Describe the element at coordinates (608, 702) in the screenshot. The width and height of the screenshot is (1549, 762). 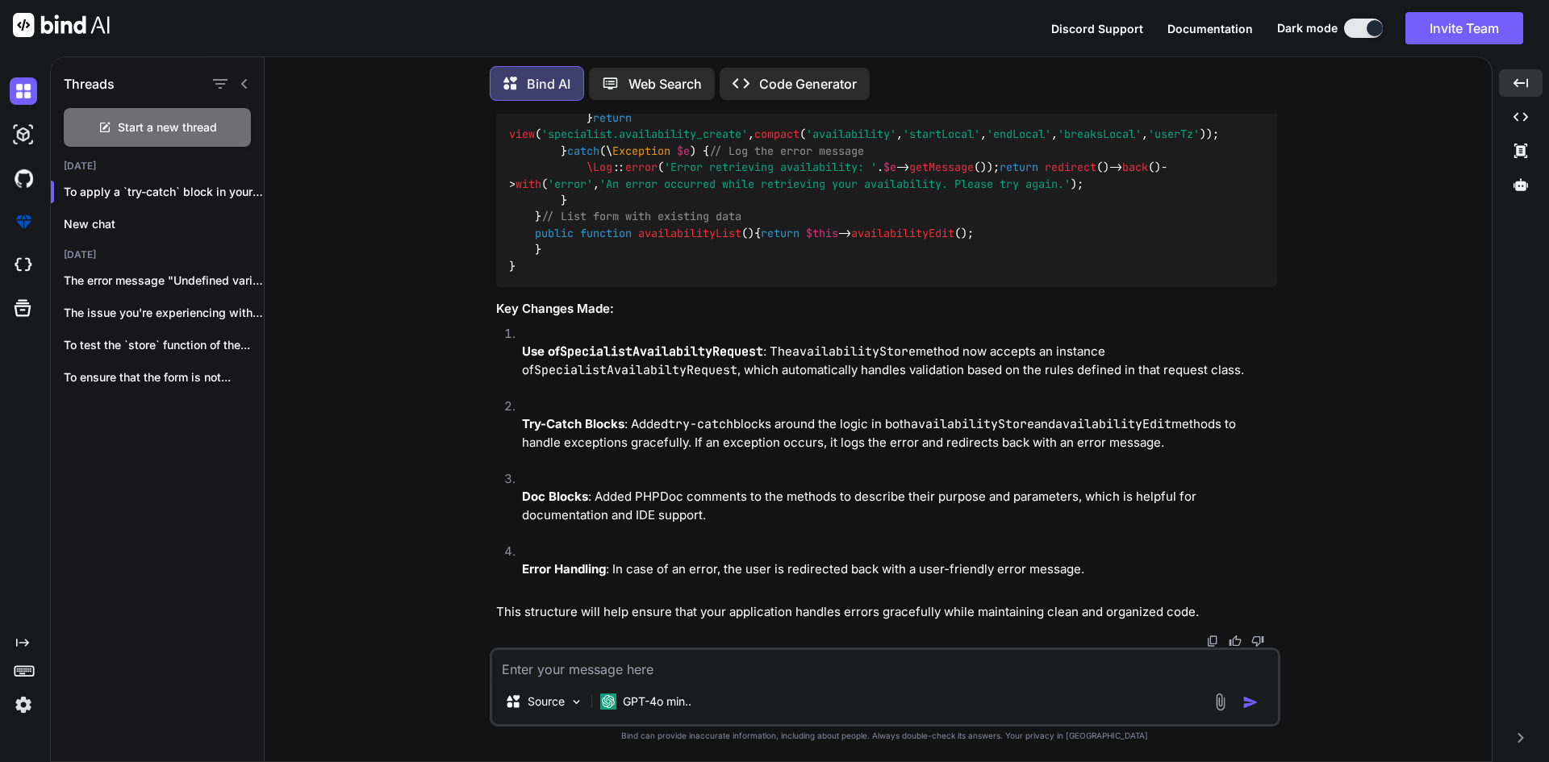
I see `img: GPT-4o mini` at that location.